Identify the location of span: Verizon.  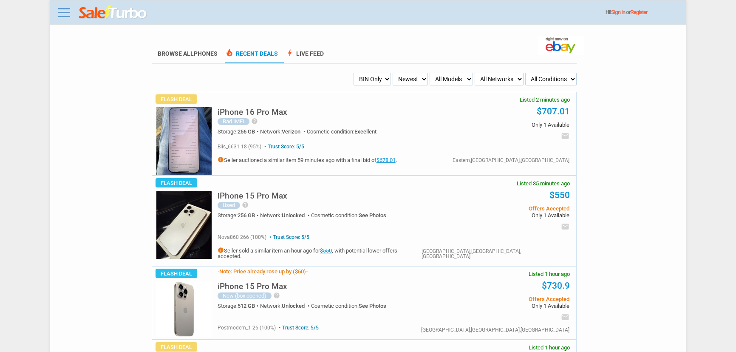
(291, 131).